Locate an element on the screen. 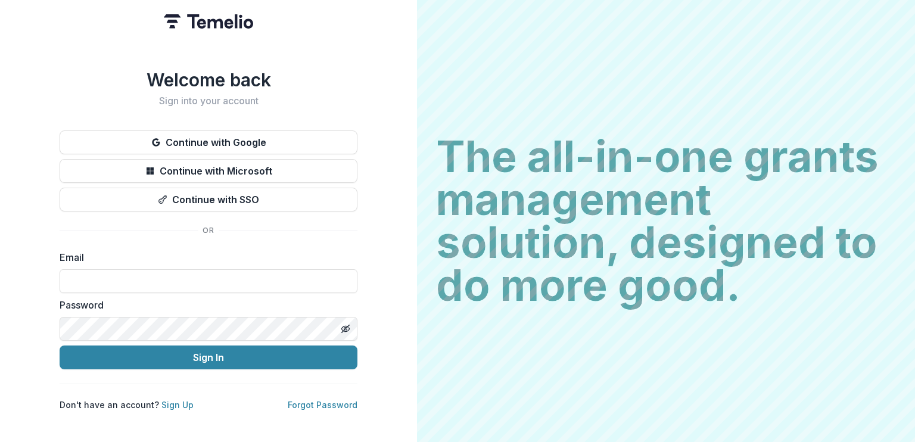 The height and width of the screenshot is (442, 915). label: Email is located at coordinates (205, 257).